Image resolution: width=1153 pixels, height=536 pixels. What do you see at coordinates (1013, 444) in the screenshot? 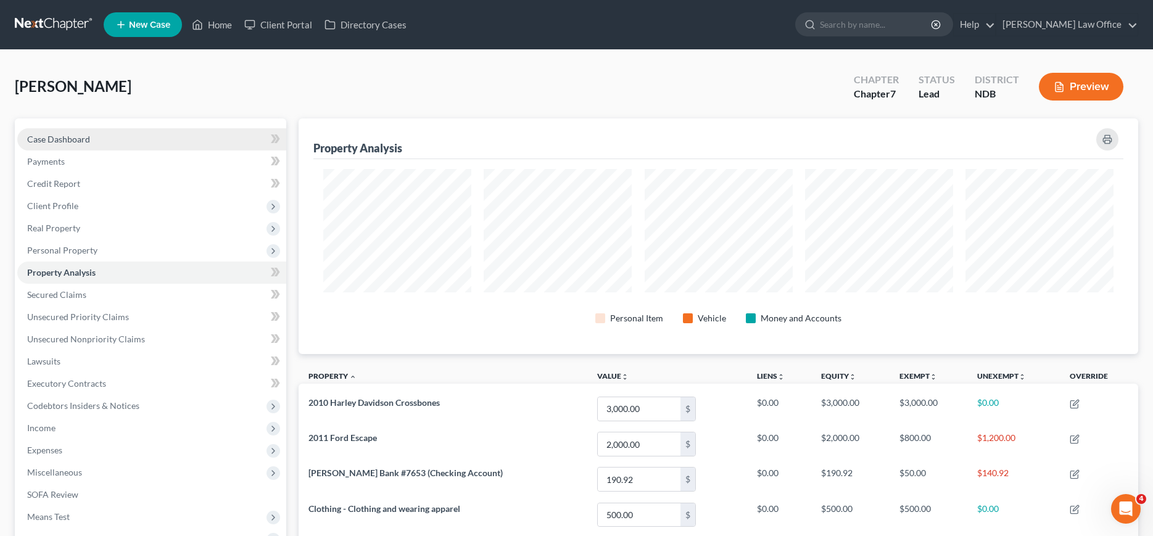
I see `td: $1,200.00` at bounding box center [1013, 444].